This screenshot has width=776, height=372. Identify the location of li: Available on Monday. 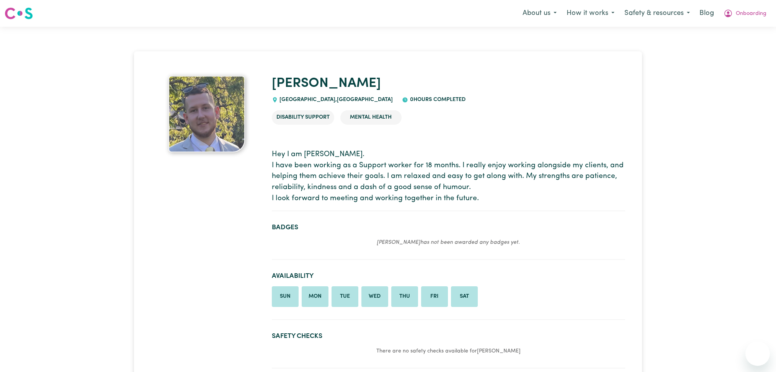
(315, 297).